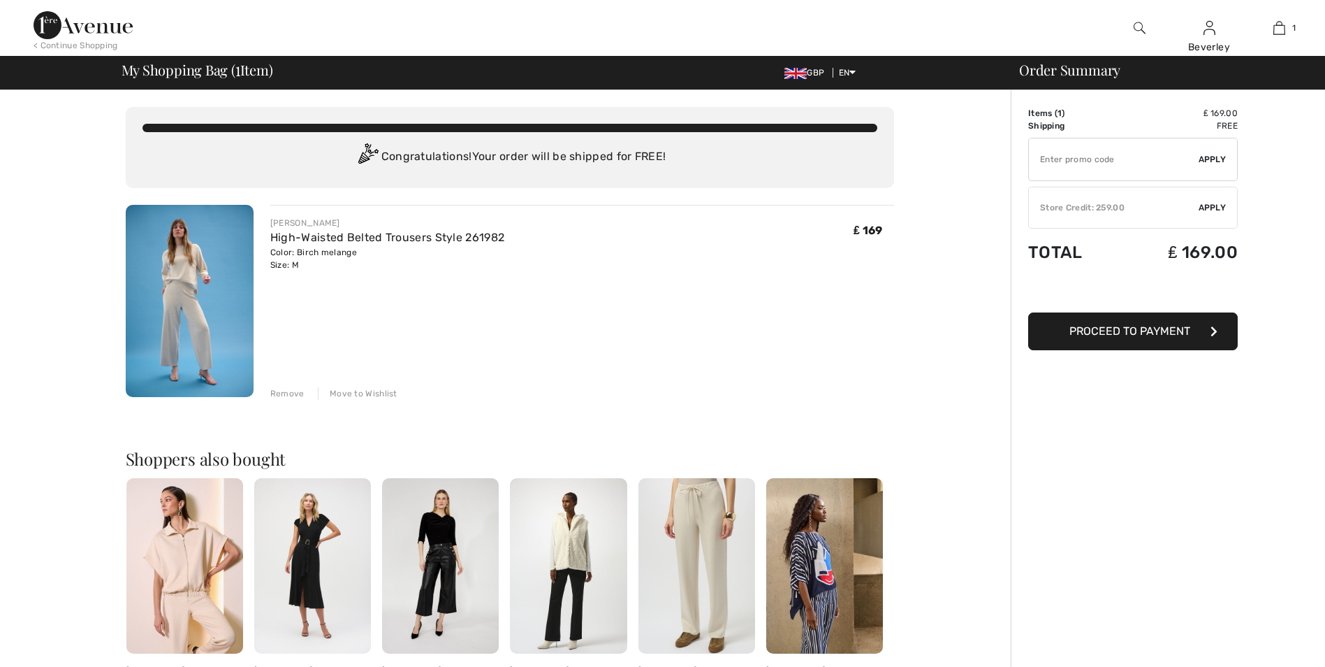 This screenshot has width=1325, height=667. I want to click on div: Move to Wishlist, so click(358, 393).